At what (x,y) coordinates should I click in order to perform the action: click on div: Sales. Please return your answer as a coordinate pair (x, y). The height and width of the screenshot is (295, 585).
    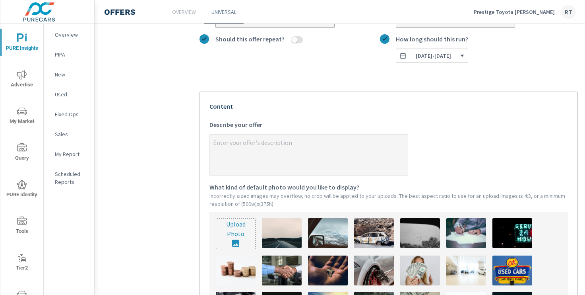
    Looking at the image, I should click on (69, 134).